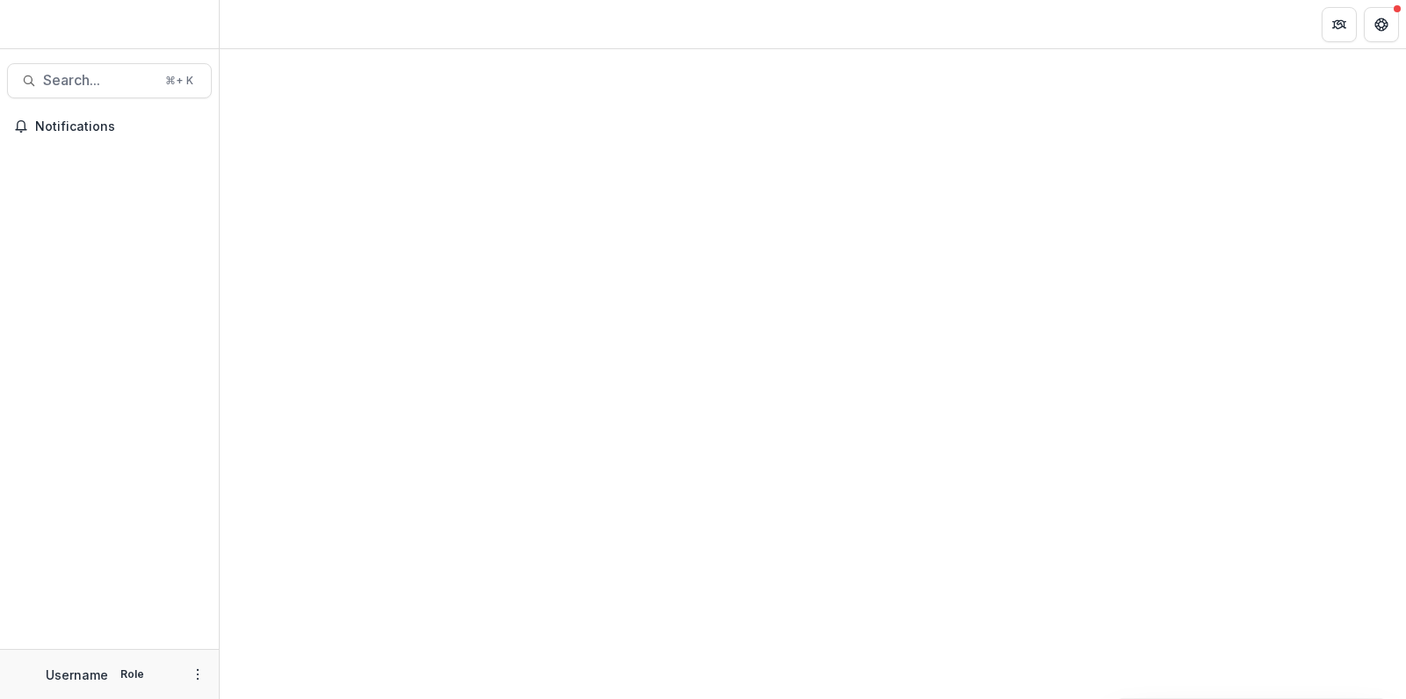 The width and height of the screenshot is (1406, 699). I want to click on div: ⌘ + K, so click(179, 81).